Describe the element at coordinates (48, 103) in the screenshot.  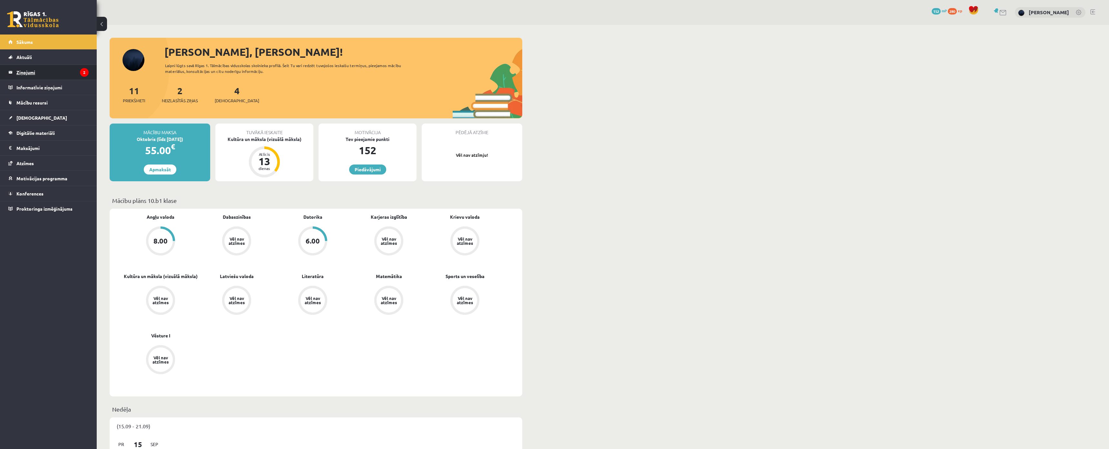
I see `a: Mācību resursi` at that location.